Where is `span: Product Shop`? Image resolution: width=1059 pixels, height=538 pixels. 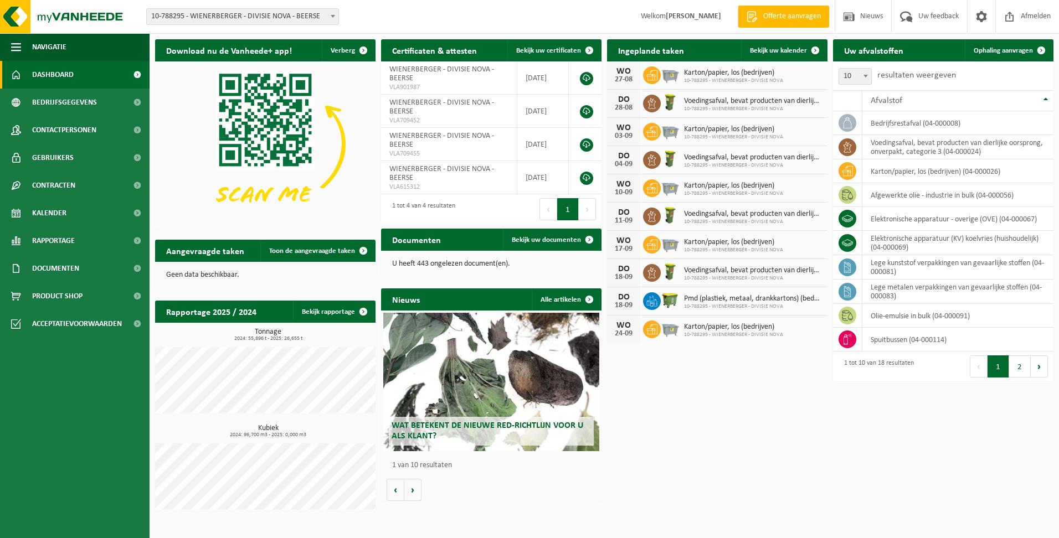 span: Product Shop is located at coordinates (57, 296).